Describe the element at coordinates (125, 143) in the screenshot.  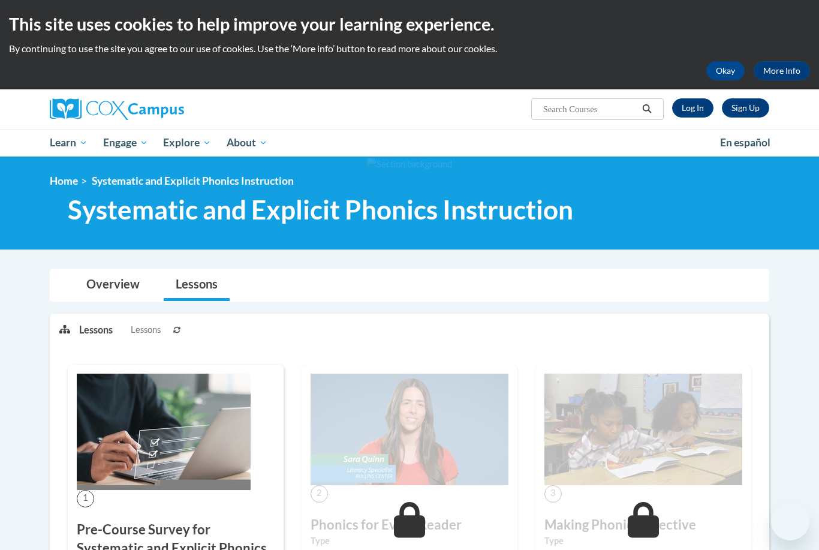
I see `span: Engage` at that location.